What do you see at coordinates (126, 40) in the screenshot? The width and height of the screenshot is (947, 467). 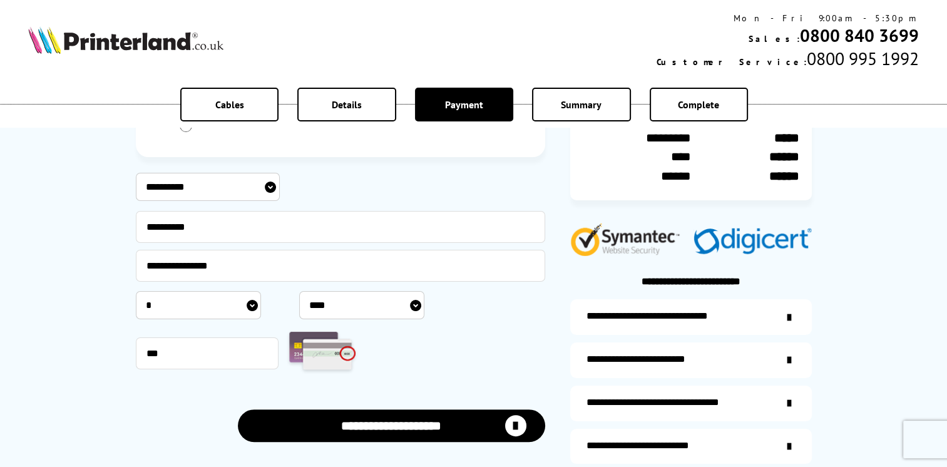 I see `img: Printerland Logo` at bounding box center [126, 40].